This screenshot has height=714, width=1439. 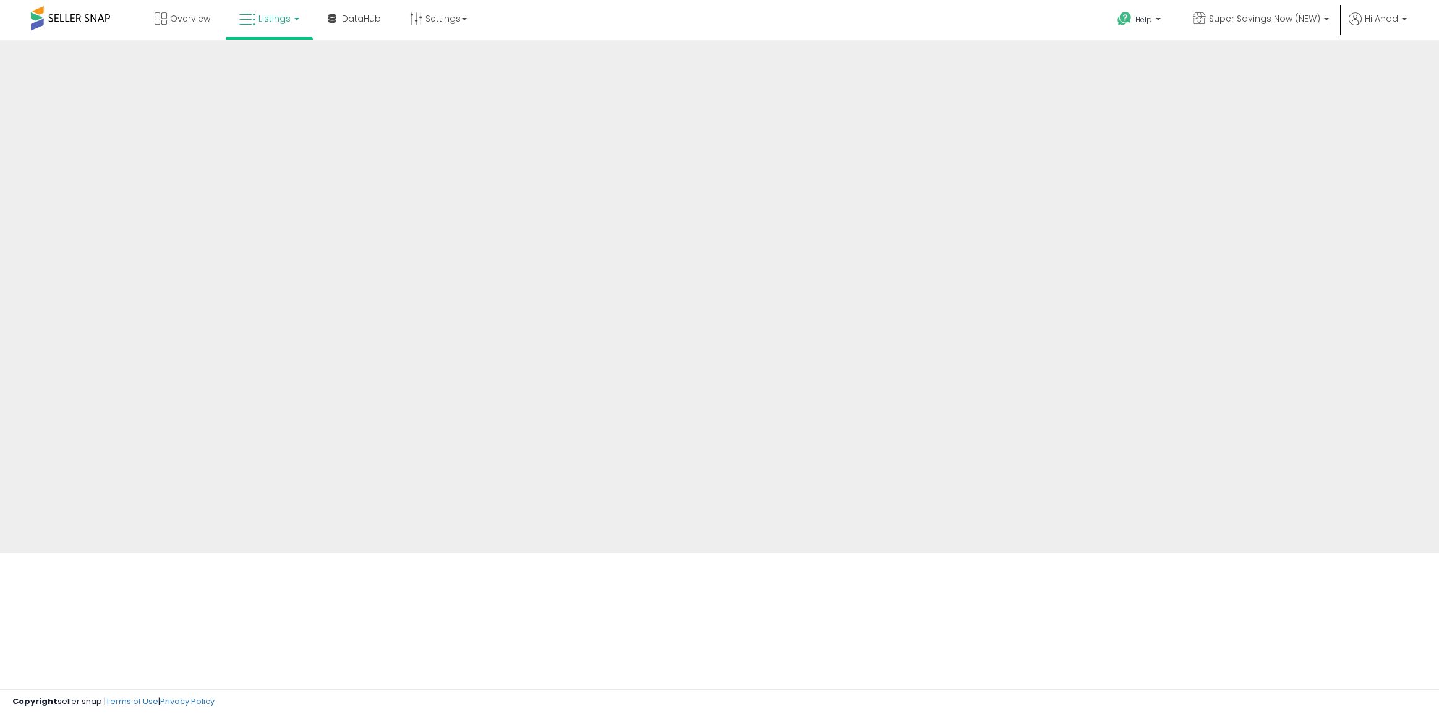 What do you see at coordinates (1381, 19) in the screenshot?
I see `span: Hi Ahad` at bounding box center [1381, 19].